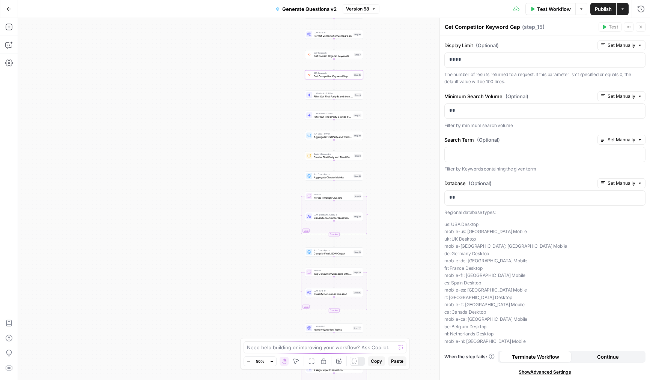  Describe the element at coordinates (332, 330) in the screenshot. I see `span: Identify Question Topics` at that location.